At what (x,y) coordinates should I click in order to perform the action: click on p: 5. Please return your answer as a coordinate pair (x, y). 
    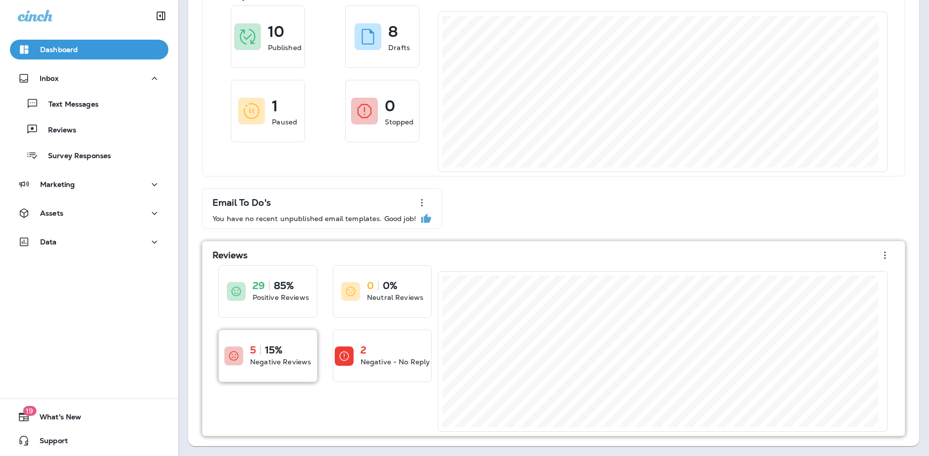
    Looking at the image, I should click on (253, 350).